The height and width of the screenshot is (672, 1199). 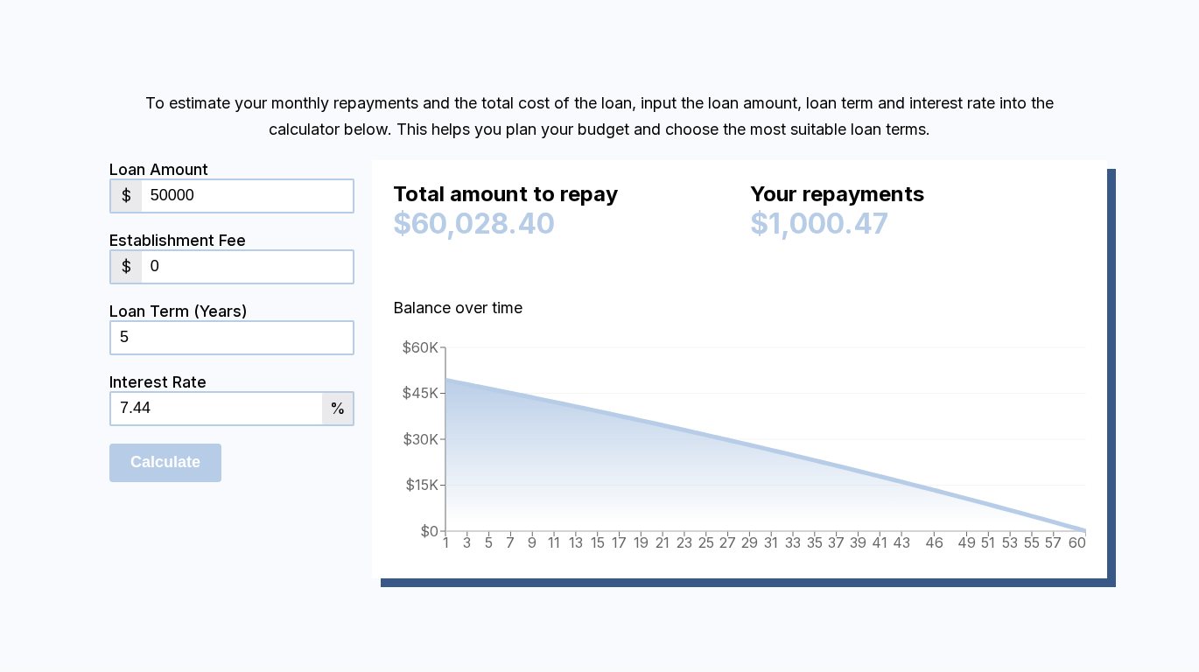 What do you see at coordinates (1031, 542) in the screenshot?
I see `tspan: 55` at bounding box center [1031, 542].